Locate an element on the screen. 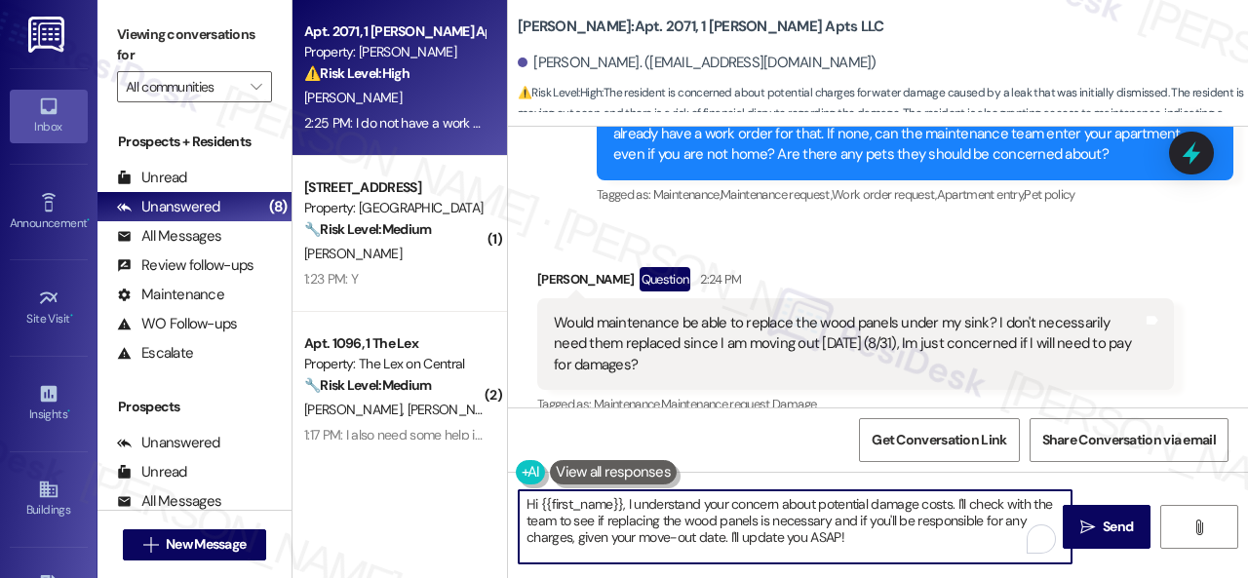 Image resolution: width=1248 pixels, height=578 pixels. a: Insights • is located at coordinates (49, 404).